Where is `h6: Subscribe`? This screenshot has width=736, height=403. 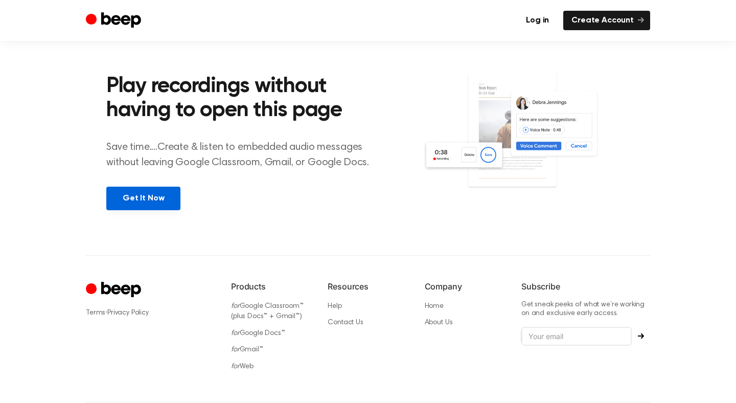 h6: Subscribe is located at coordinates (586, 286).